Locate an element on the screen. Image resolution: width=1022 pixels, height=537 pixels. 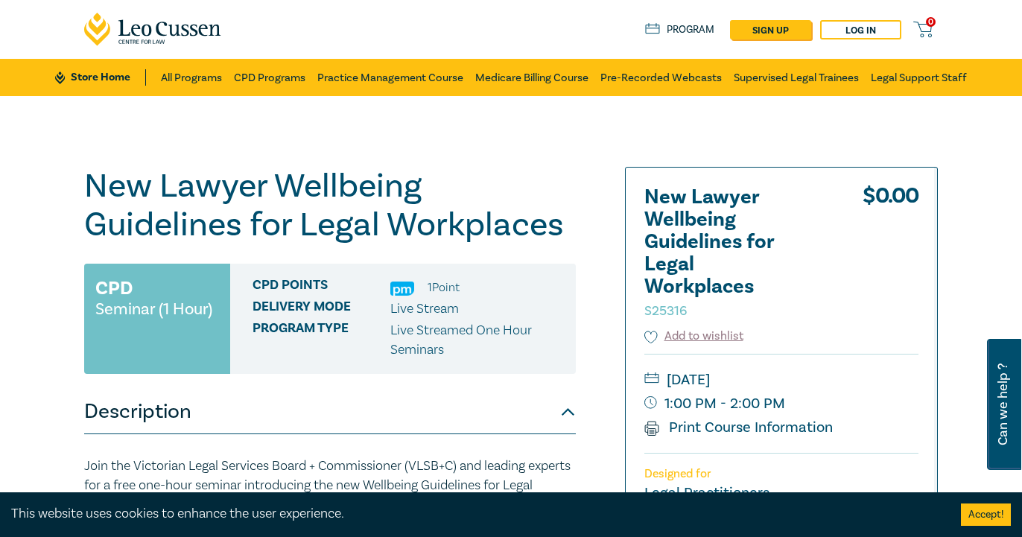
a: Supervised Legal Trainees is located at coordinates (796, 77).